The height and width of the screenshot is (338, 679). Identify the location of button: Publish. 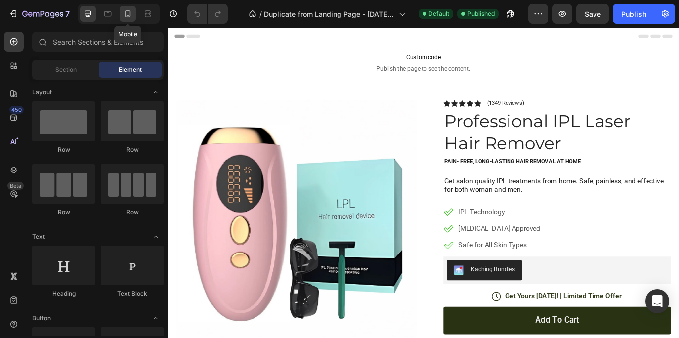
(633, 14).